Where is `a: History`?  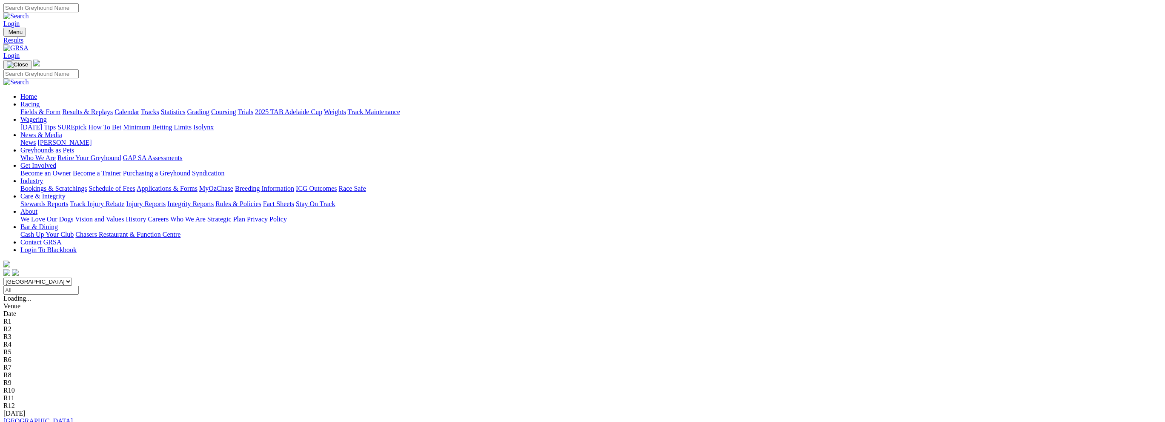 a: History is located at coordinates (136, 219).